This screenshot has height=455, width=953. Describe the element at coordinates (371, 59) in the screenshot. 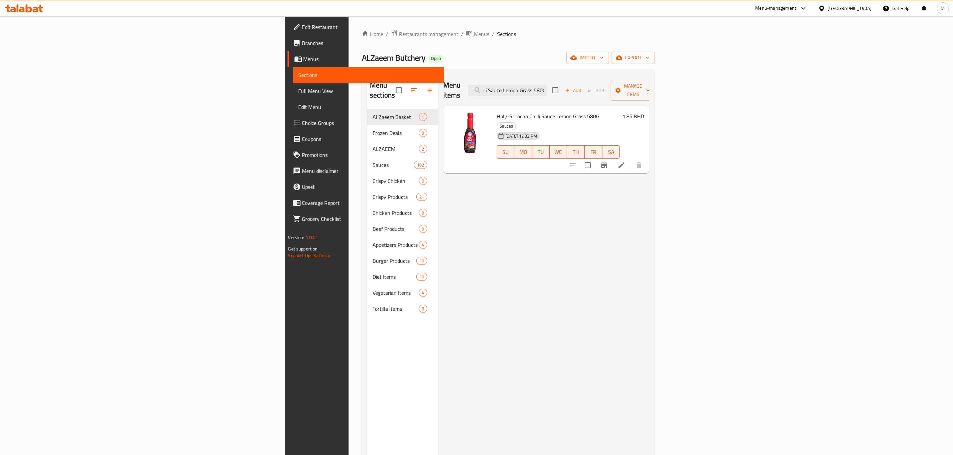

I see `span: Menus` at that location.